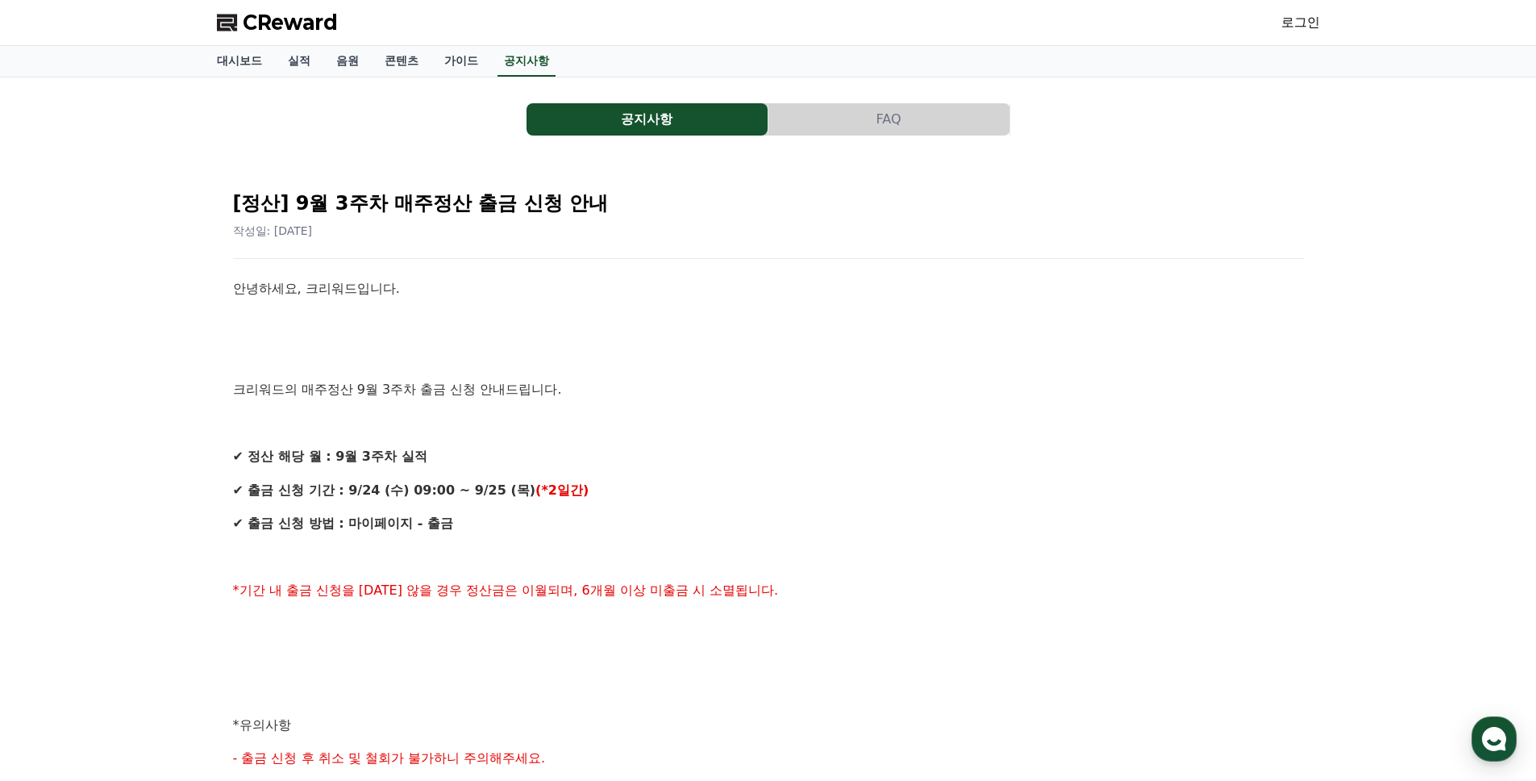 The width and height of the screenshot is (1536, 781). Describe the element at coordinates (385, 490) in the screenshot. I see `strong: ✔ 출금 신청 기간 : 9/24 (수) 09:00 ~ 9/25 (목)` at that location.